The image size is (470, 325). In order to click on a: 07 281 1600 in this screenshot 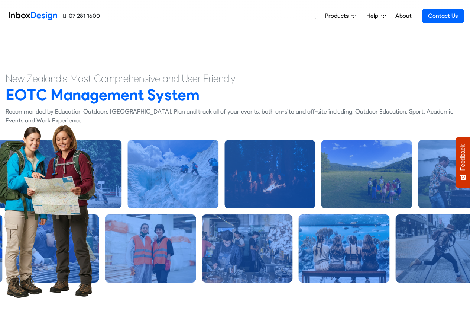, I will do `click(81, 16)`.